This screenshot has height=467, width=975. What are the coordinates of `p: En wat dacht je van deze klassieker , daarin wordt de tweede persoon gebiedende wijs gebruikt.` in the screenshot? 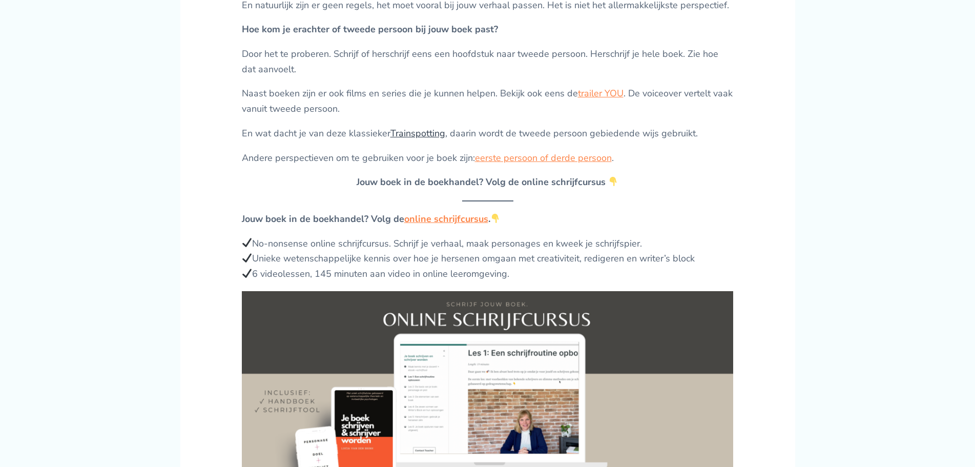 It's located at (488, 134).